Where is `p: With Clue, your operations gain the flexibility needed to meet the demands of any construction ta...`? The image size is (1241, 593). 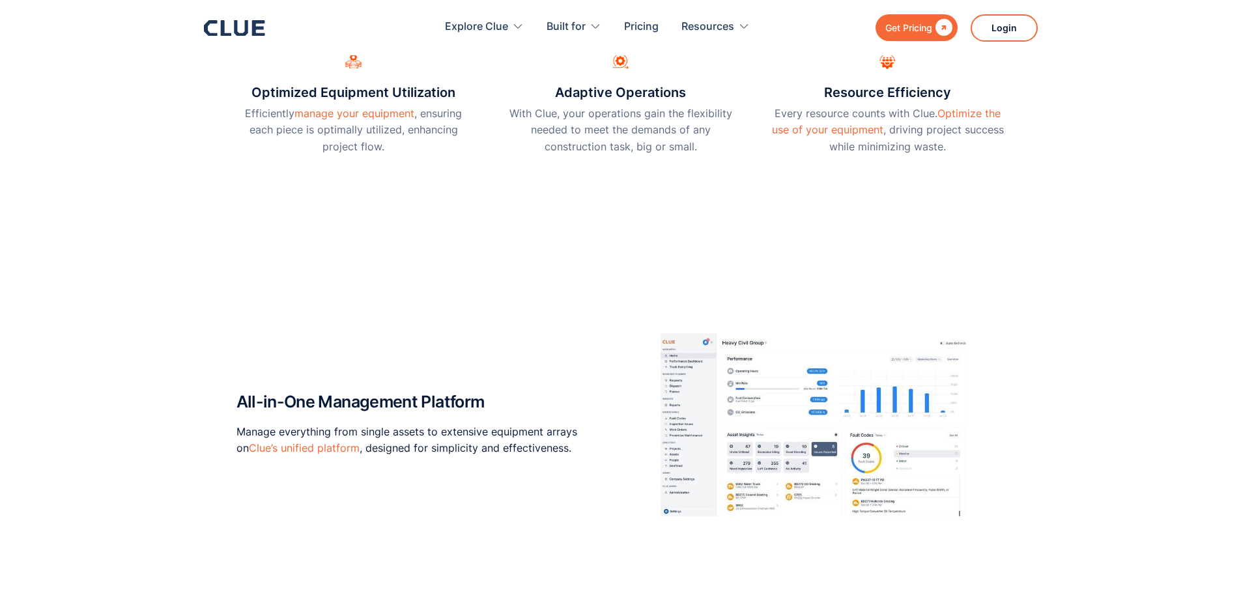 p: With Clue, your operations gain the flexibility needed to meet the demands of any construction ta... is located at coordinates (621, 130).